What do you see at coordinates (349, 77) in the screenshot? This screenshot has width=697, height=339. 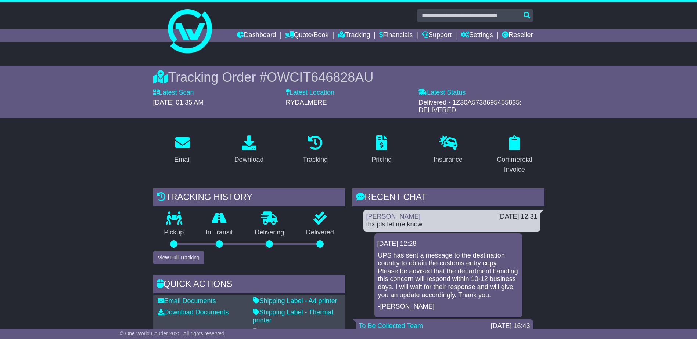 I see `div: Tracking Order #` at bounding box center [349, 77].